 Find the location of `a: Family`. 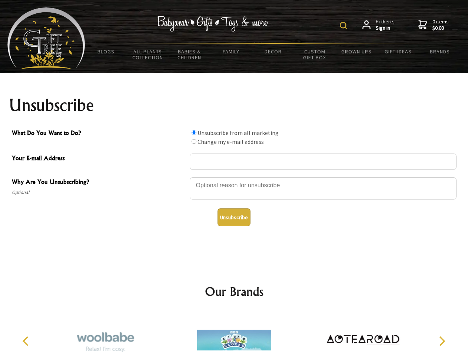

a: Family is located at coordinates (231, 51).